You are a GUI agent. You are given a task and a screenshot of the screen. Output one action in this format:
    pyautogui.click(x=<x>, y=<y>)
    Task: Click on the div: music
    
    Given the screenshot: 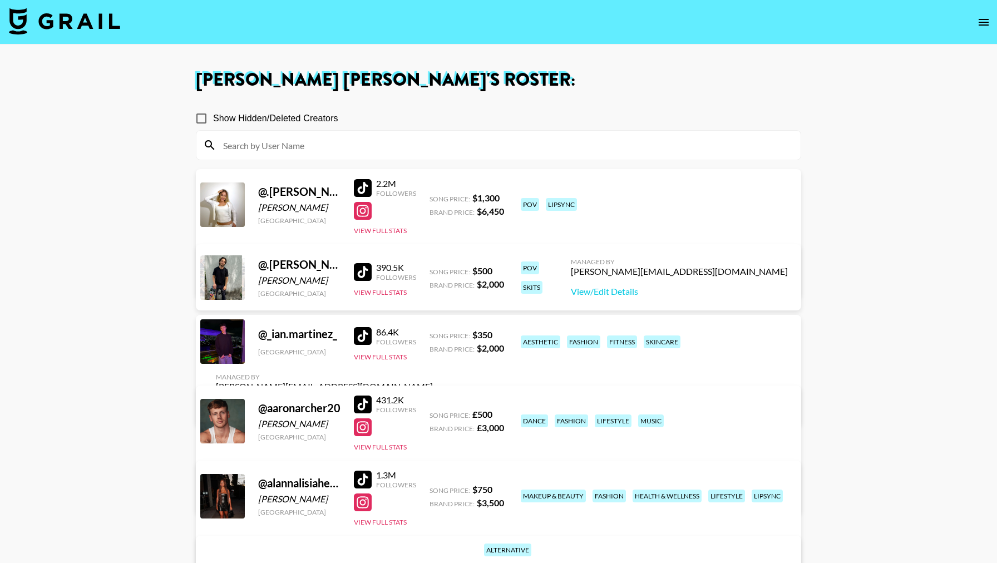 What is the action you would take?
    pyautogui.click(x=651, y=421)
    